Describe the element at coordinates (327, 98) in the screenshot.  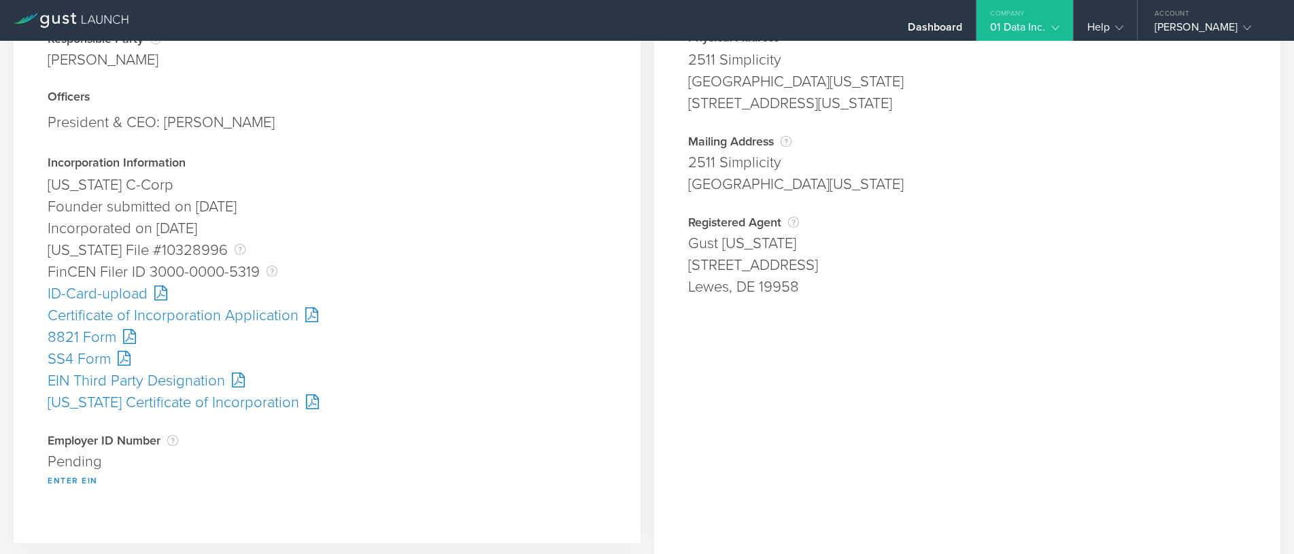
I see `div: Officers` at that location.